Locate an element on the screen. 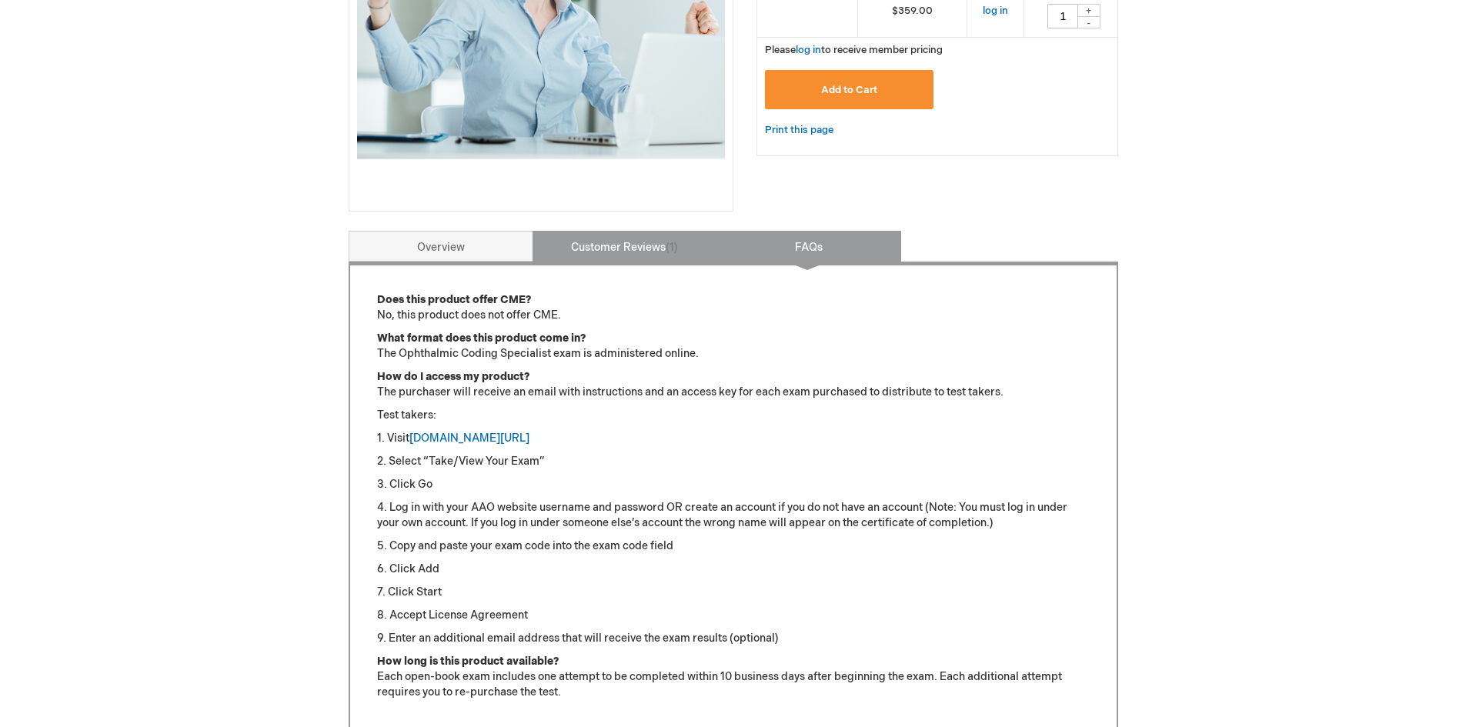 This screenshot has width=1466, height=727. p: 8. Accept License Agreement is located at coordinates (733, 616).